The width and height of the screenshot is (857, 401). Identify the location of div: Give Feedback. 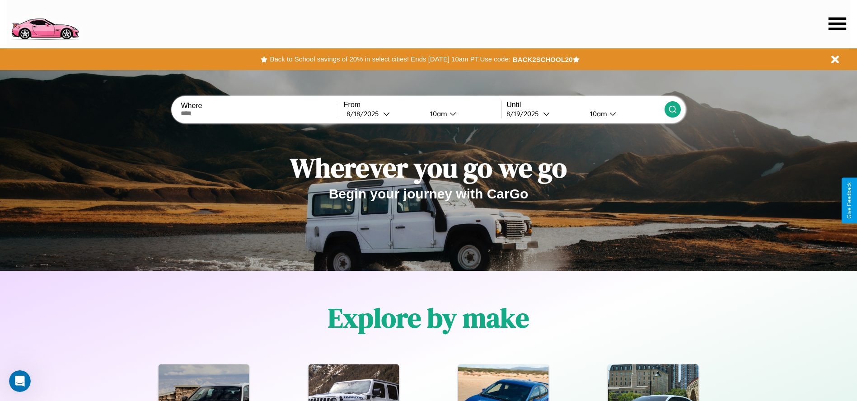
(850, 200).